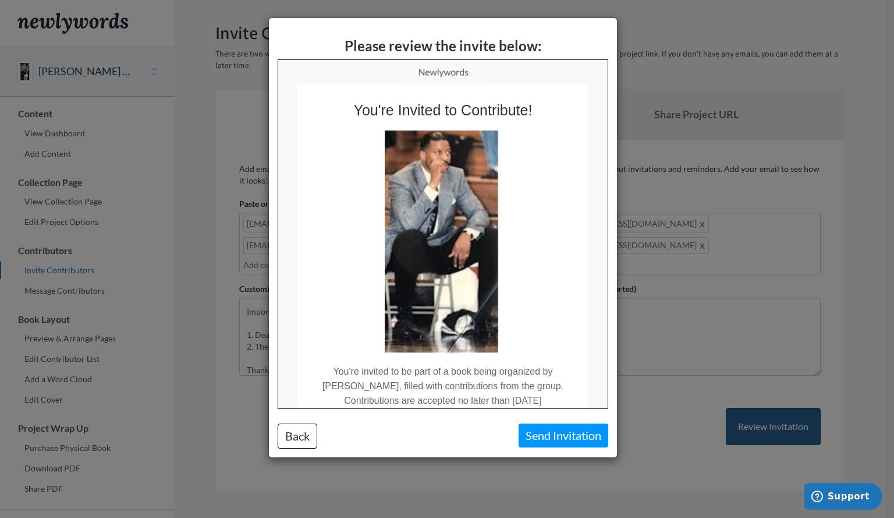  Describe the element at coordinates (165, 41) in the screenshot. I see `td: You're Invited to Contribute!` at that location.